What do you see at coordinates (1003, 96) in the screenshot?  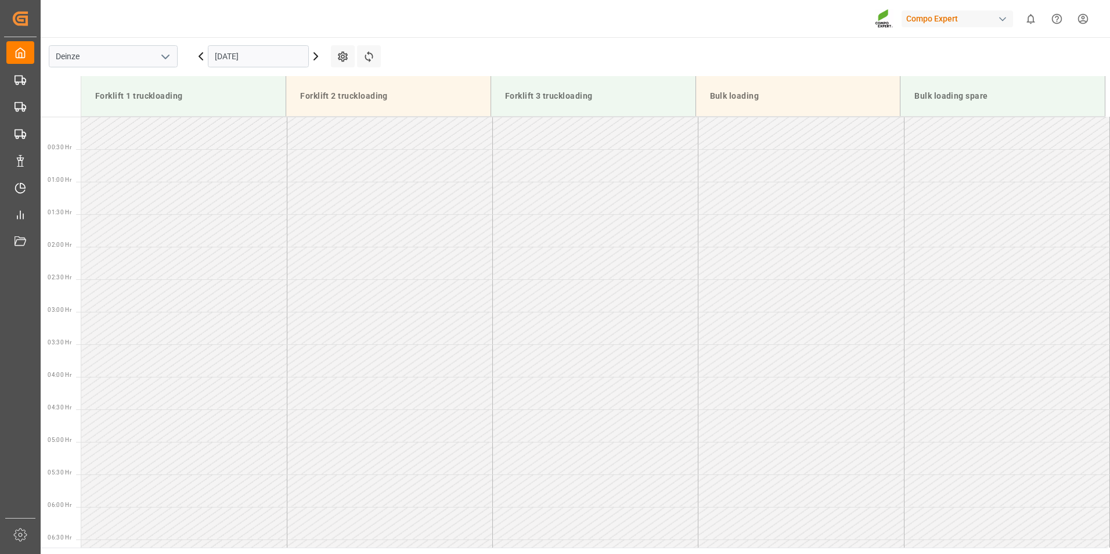 I see `div: Bulk loading spare` at bounding box center [1003, 96].